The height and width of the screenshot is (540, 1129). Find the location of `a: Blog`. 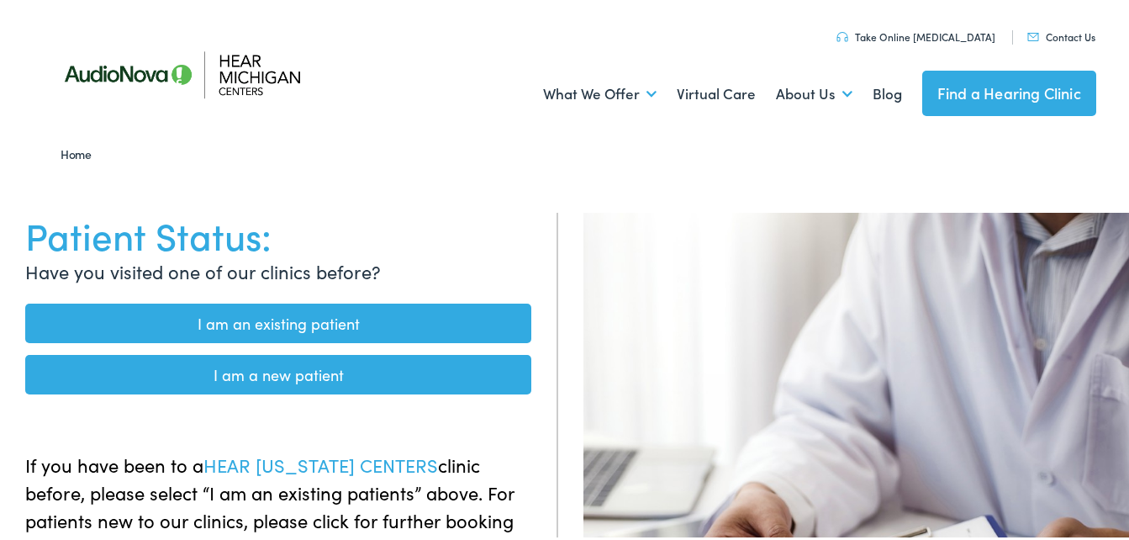

a: Blog is located at coordinates (887, 91).